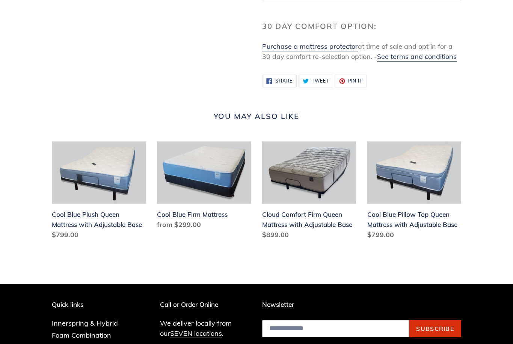  Describe the element at coordinates (362, 305) in the screenshot. I see `p: Newsletter` at that location.